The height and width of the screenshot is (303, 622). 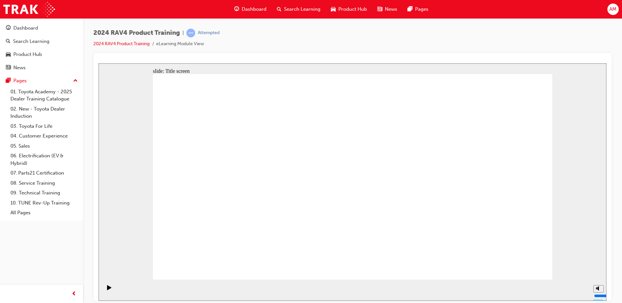 I want to click on button: Mute (Ctrl+Alt+M), so click(x=500, y=225).